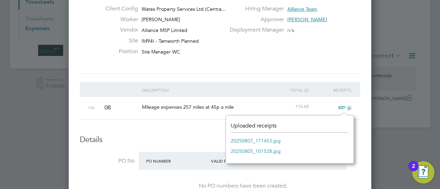 This screenshot has height=189, width=440. I want to click on a: 20250805_101528.jpg, so click(256, 151).